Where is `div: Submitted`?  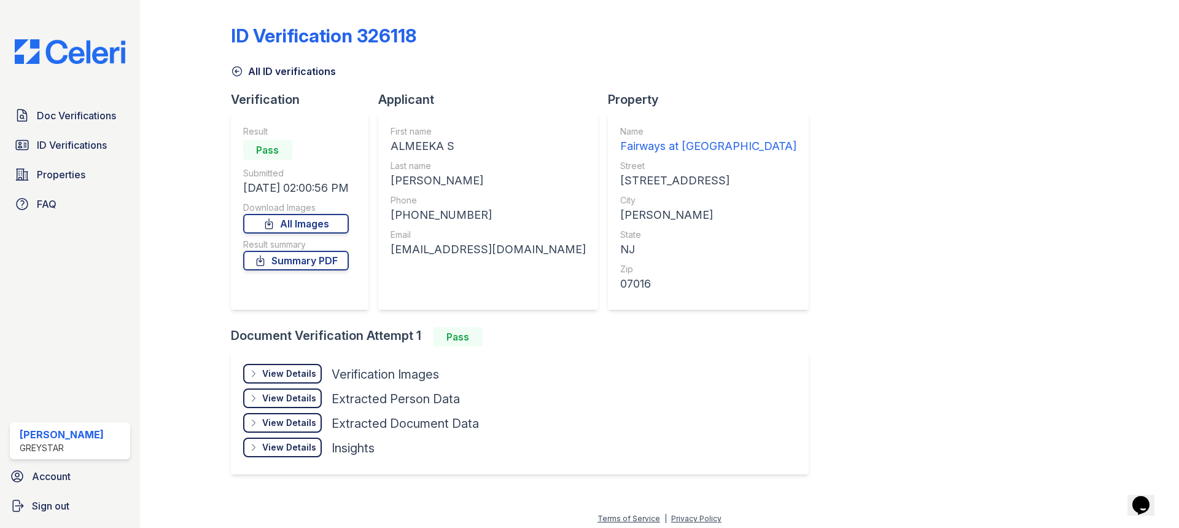
div: Submitted is located at coordinates (296, 173).